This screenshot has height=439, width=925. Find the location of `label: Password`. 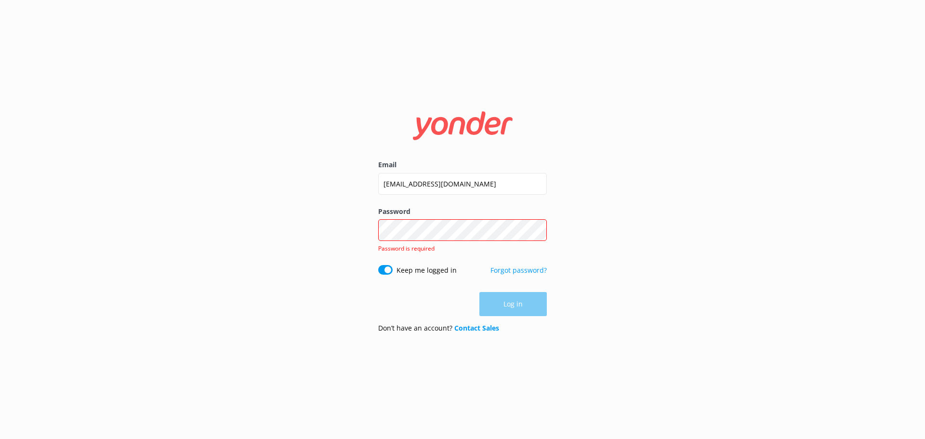

label: Password is located at coordinates (463, 212).